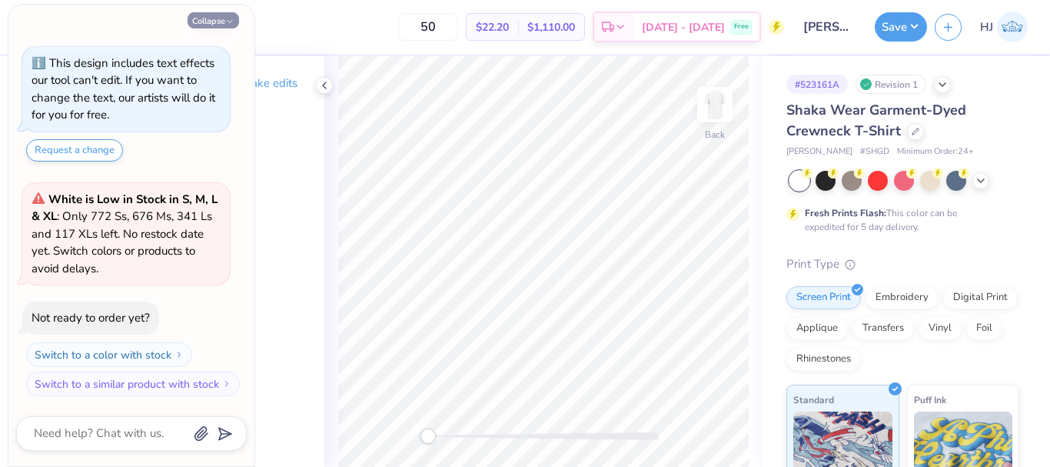 This screenshot has width=1050, height=467. What do you see at coordinates (940, 328) in the screenshot?
I see `div: Vinyl` at bounding box center [940, 328].